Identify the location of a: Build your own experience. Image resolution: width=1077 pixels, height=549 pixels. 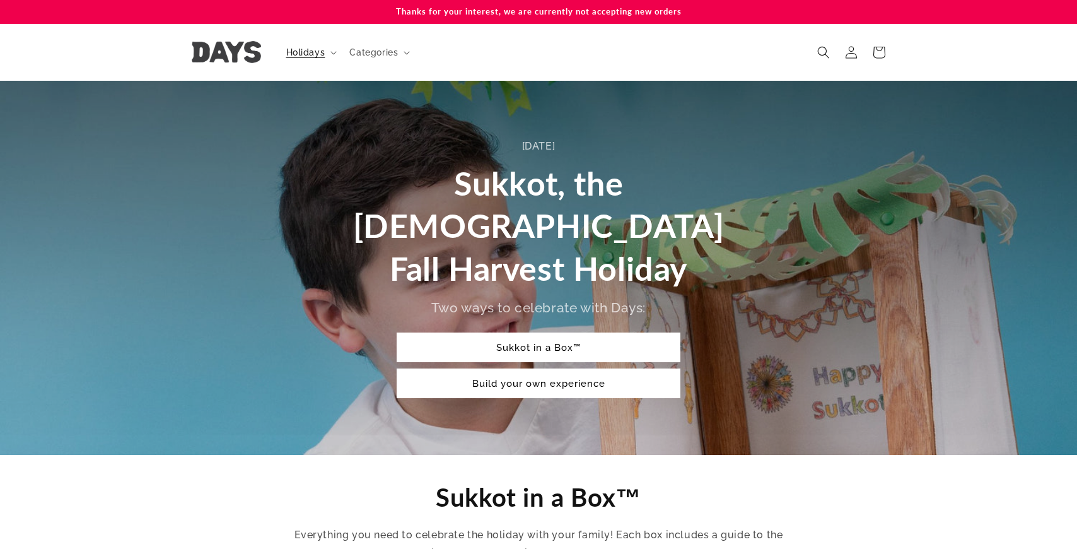
(539, 383).